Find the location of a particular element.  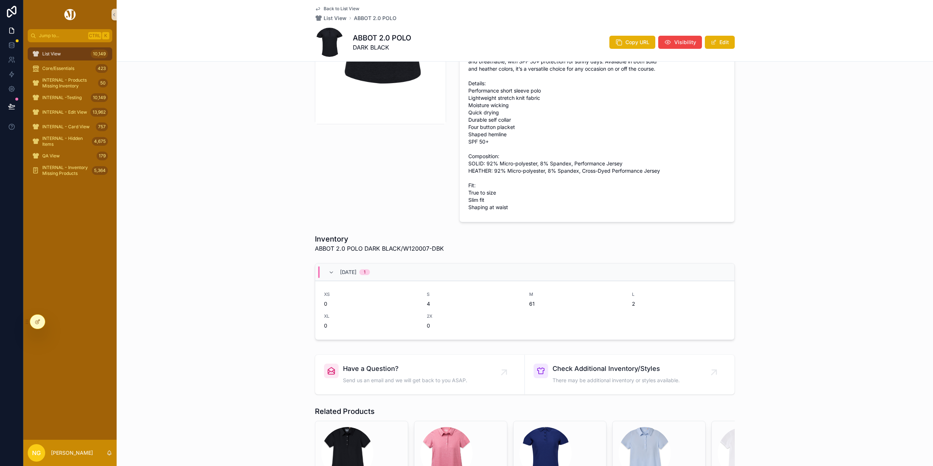

div: 179 is located at coordinates (102, 156).